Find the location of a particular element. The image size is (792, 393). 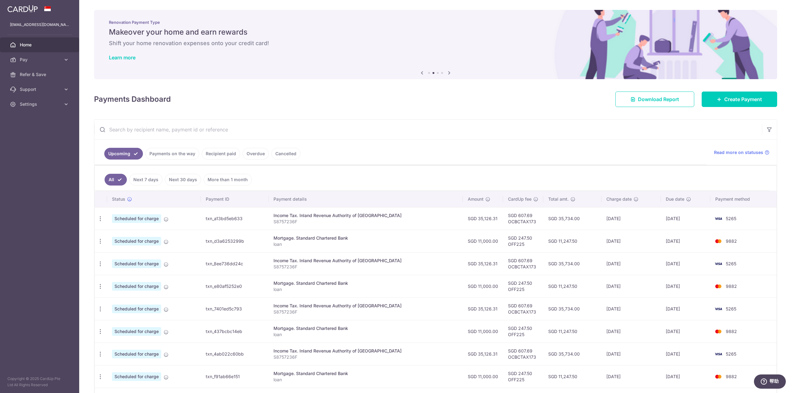

td: txn_437bcbc14eb is located at coordinates (235, 332).